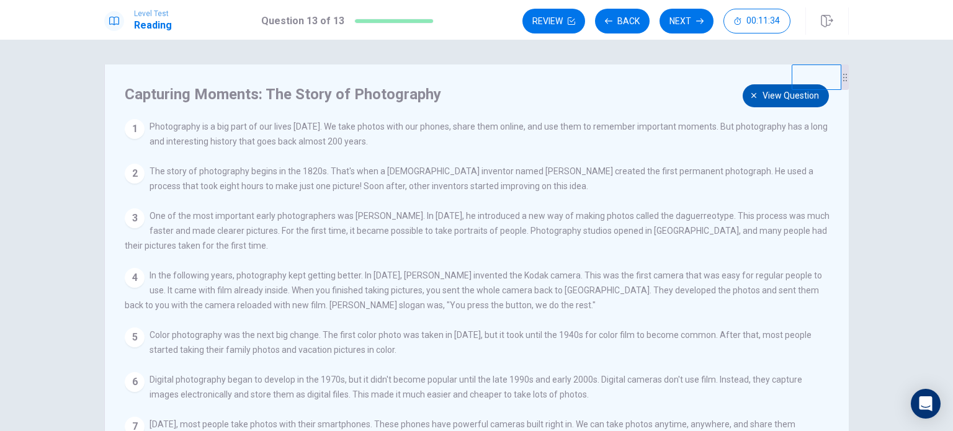 This screenshot has width=953, height=431. Describe the element at coordinates (475, 94) in the screenshot. I see `h4: Capturing Moments: The Story of Photography` at that location.